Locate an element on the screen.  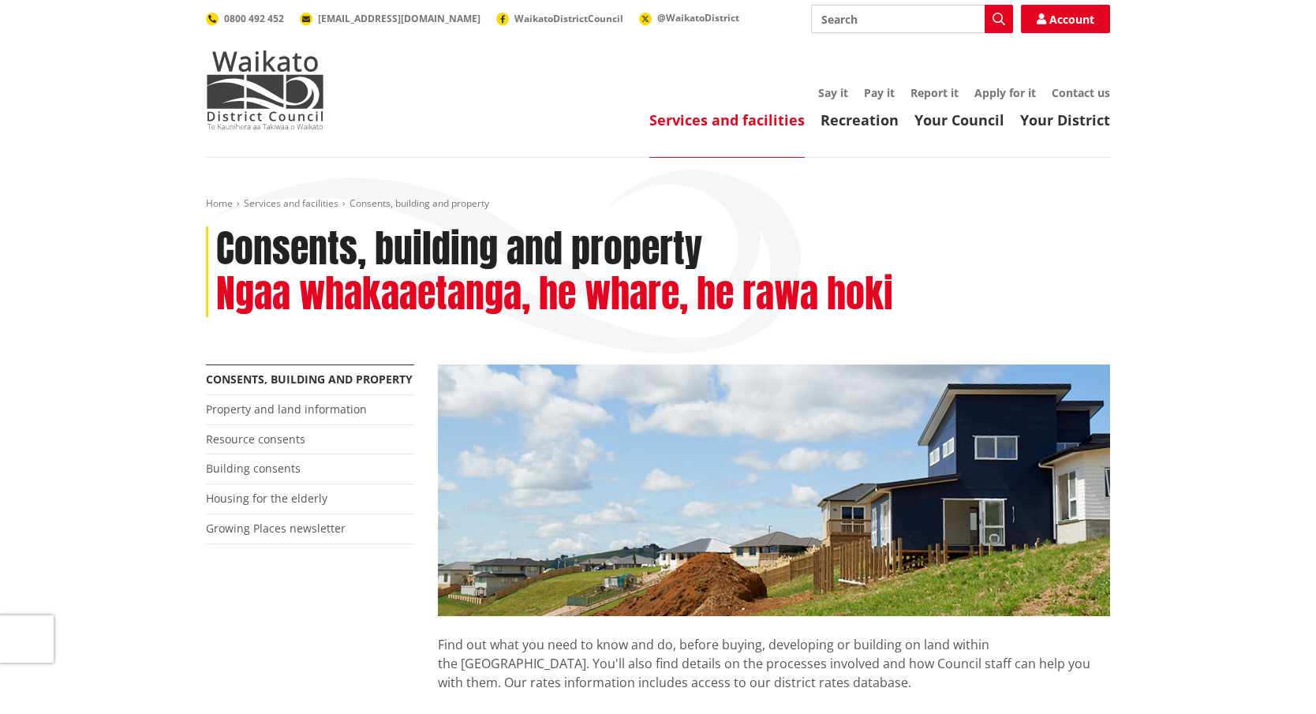
h1: Consents, building and property is located at coordinates (459, 249).